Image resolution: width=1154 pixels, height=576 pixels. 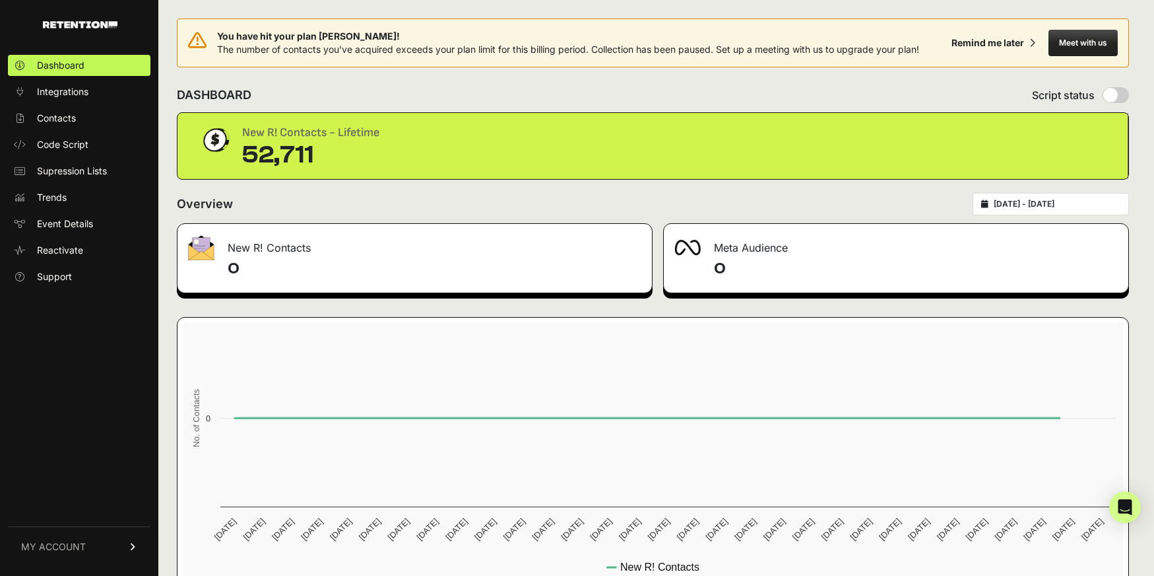 I want to click on span: Trends, so click(x=51, y=197).